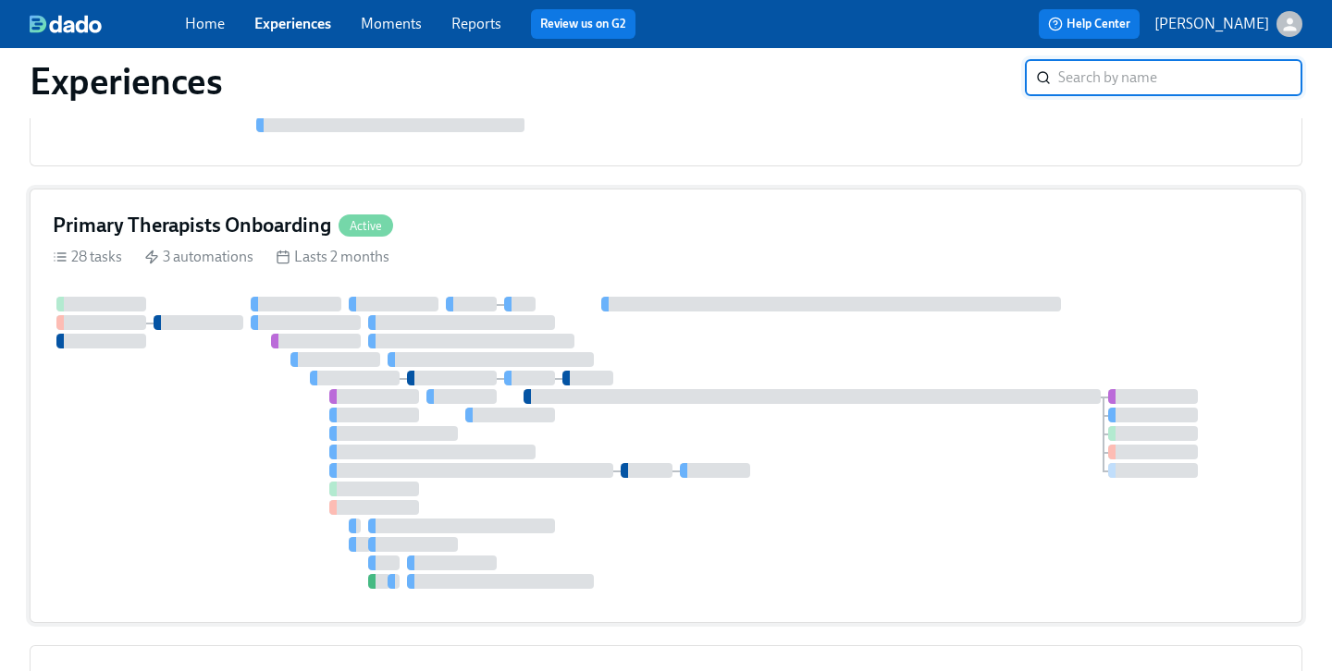 This screenshot has height=671, width=1332. Describe the element at coordinates (87, 257) in the screenshot. I see `div: 28 tasks` at that location.